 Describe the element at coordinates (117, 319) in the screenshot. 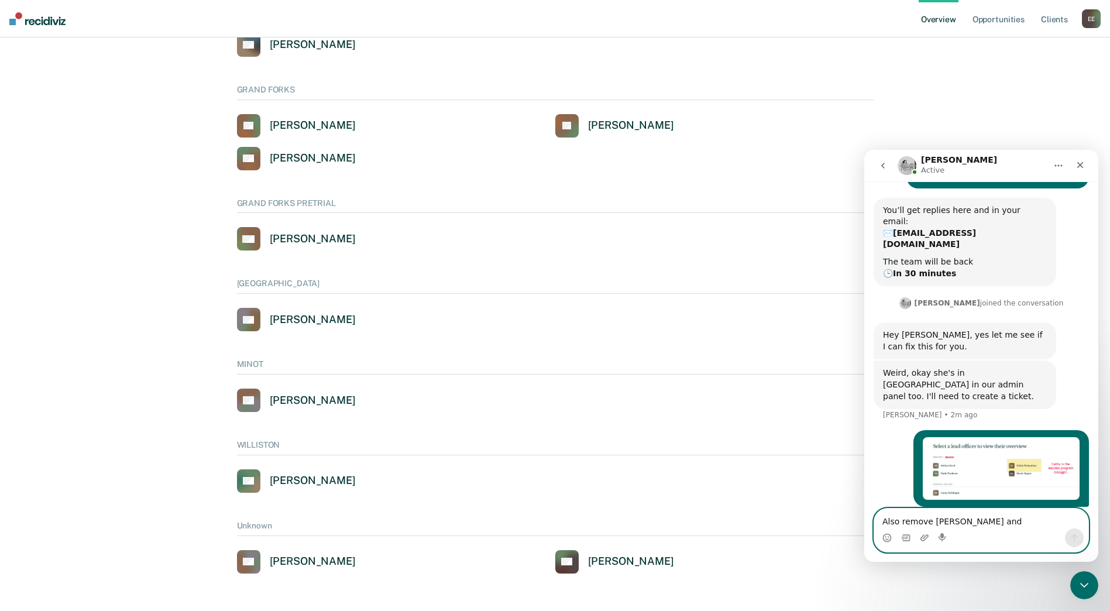

I see `div: Thomas E. says…` at that location.